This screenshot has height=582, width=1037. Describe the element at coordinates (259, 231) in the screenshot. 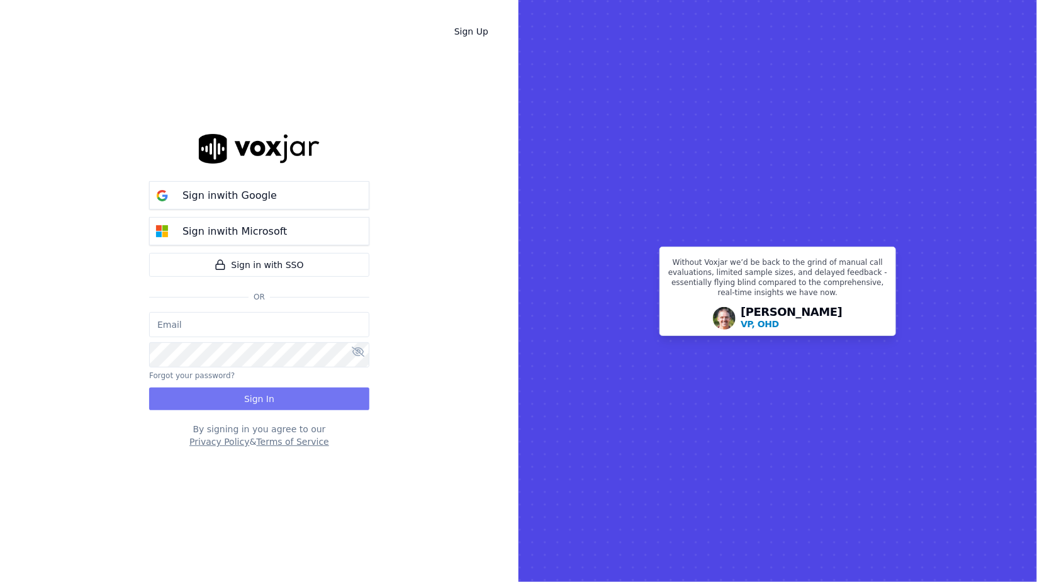

I see `button: Sign inwith Microsoft` at that location.